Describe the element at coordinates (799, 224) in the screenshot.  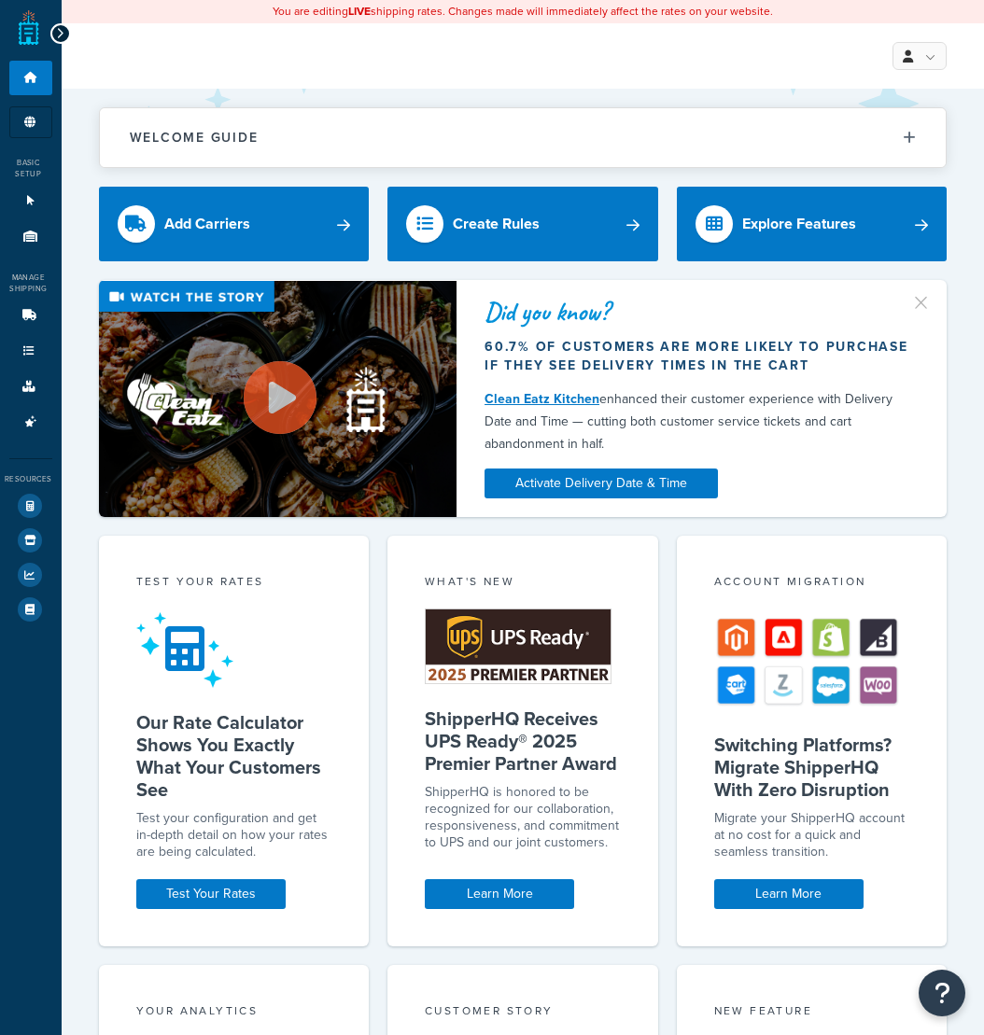
I see `div: Explore Features` at that location.